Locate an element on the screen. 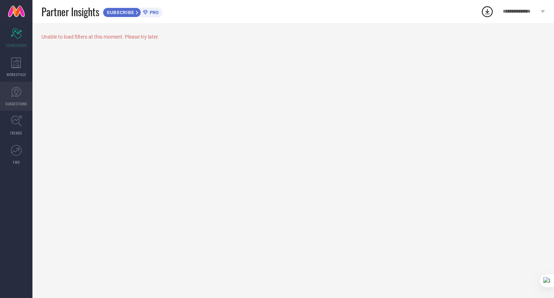  span: Partner Insights is located at coordinates (70, 12).